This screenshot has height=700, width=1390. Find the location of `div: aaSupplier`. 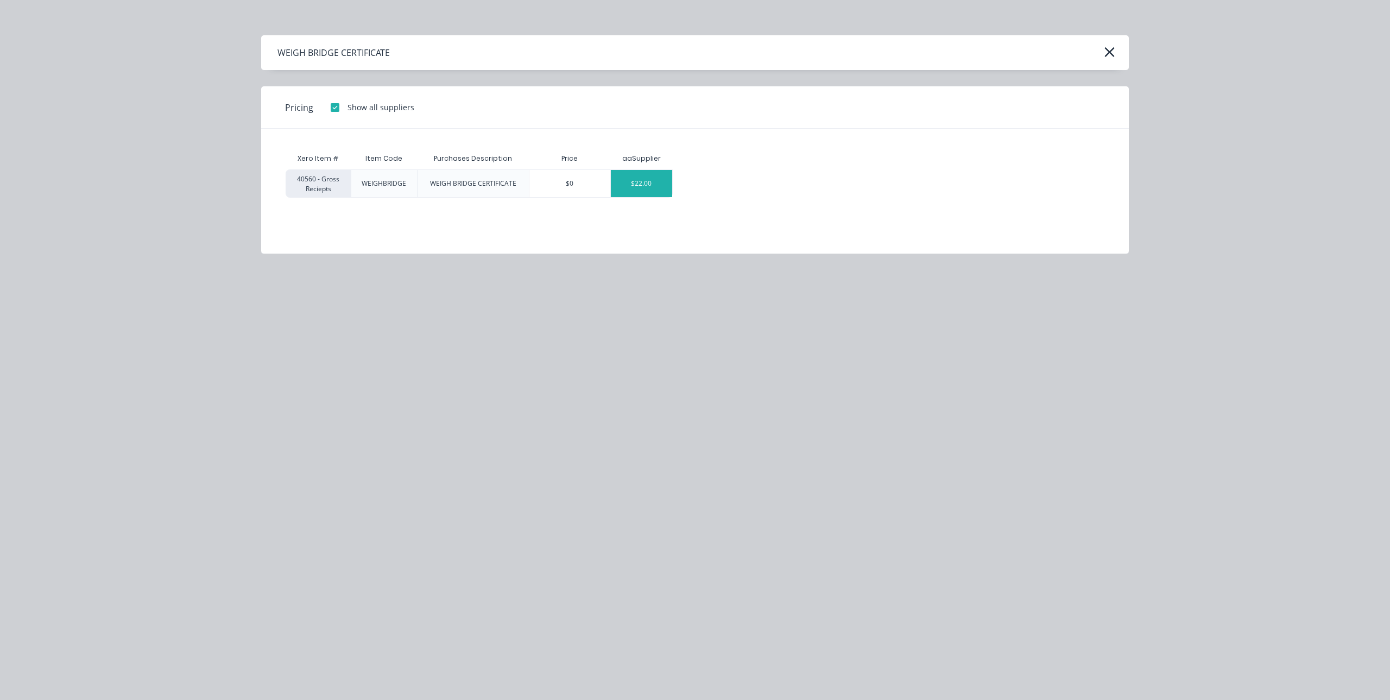

div: aaSupplier is located at coordinates (641, 159).